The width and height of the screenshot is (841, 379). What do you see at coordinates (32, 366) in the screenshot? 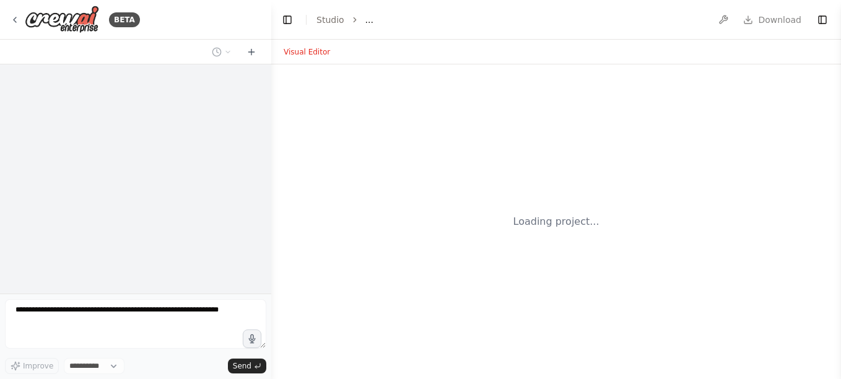
I see `button: Improve` at bounding box center [32, 366].